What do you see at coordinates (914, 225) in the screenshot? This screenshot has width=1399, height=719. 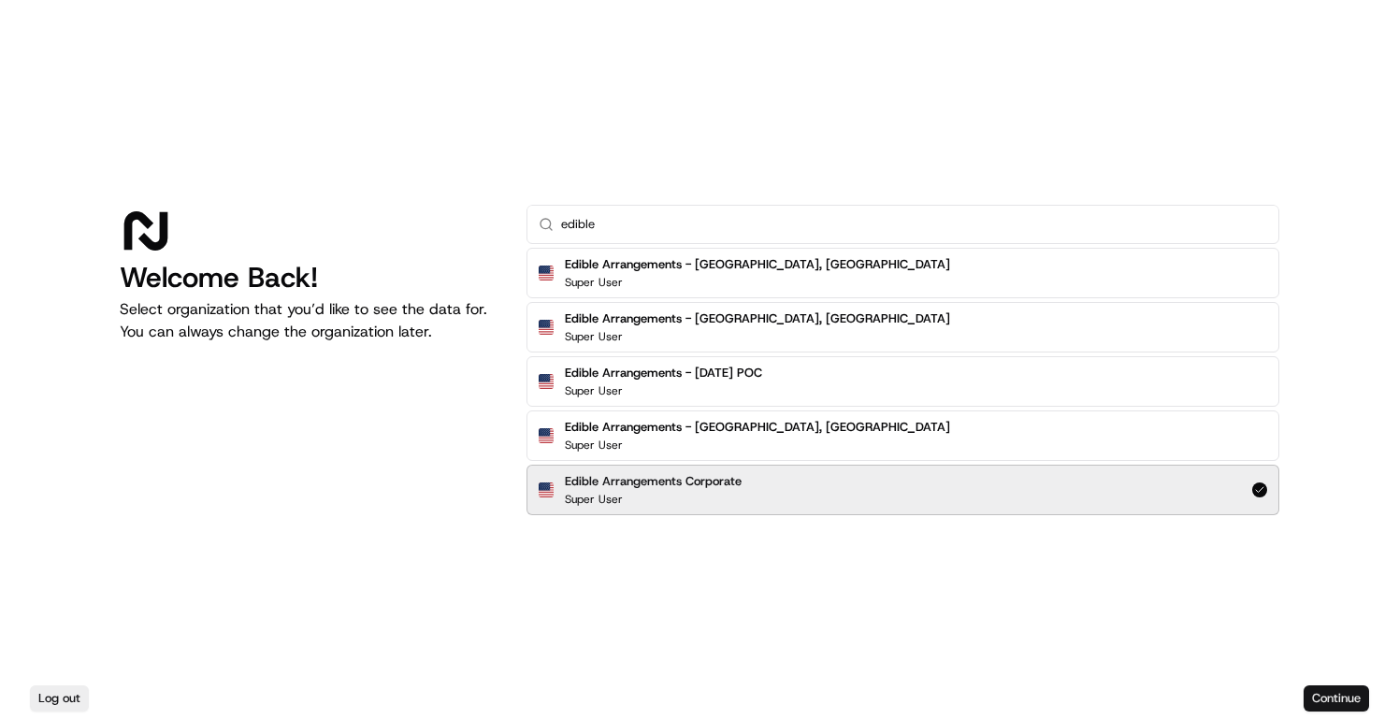 I see `input: Type to search...` at bounding box center [914, 225].